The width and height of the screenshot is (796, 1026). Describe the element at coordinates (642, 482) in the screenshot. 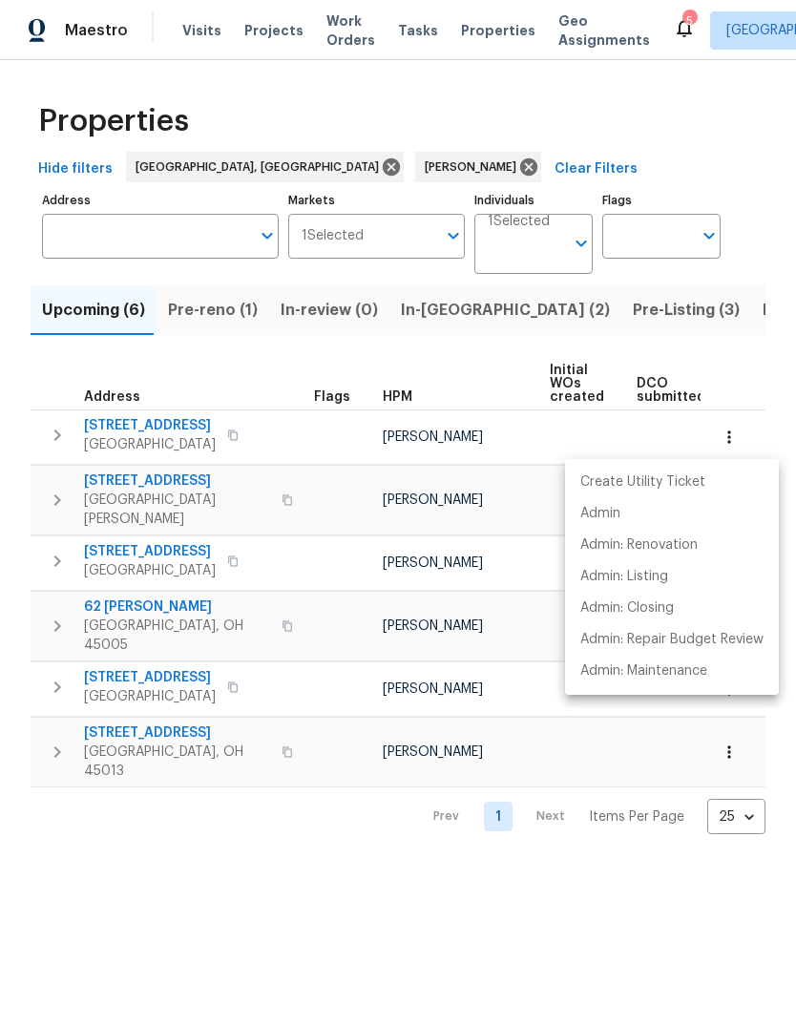

I see `p: Create Utility Ticket` at that location.